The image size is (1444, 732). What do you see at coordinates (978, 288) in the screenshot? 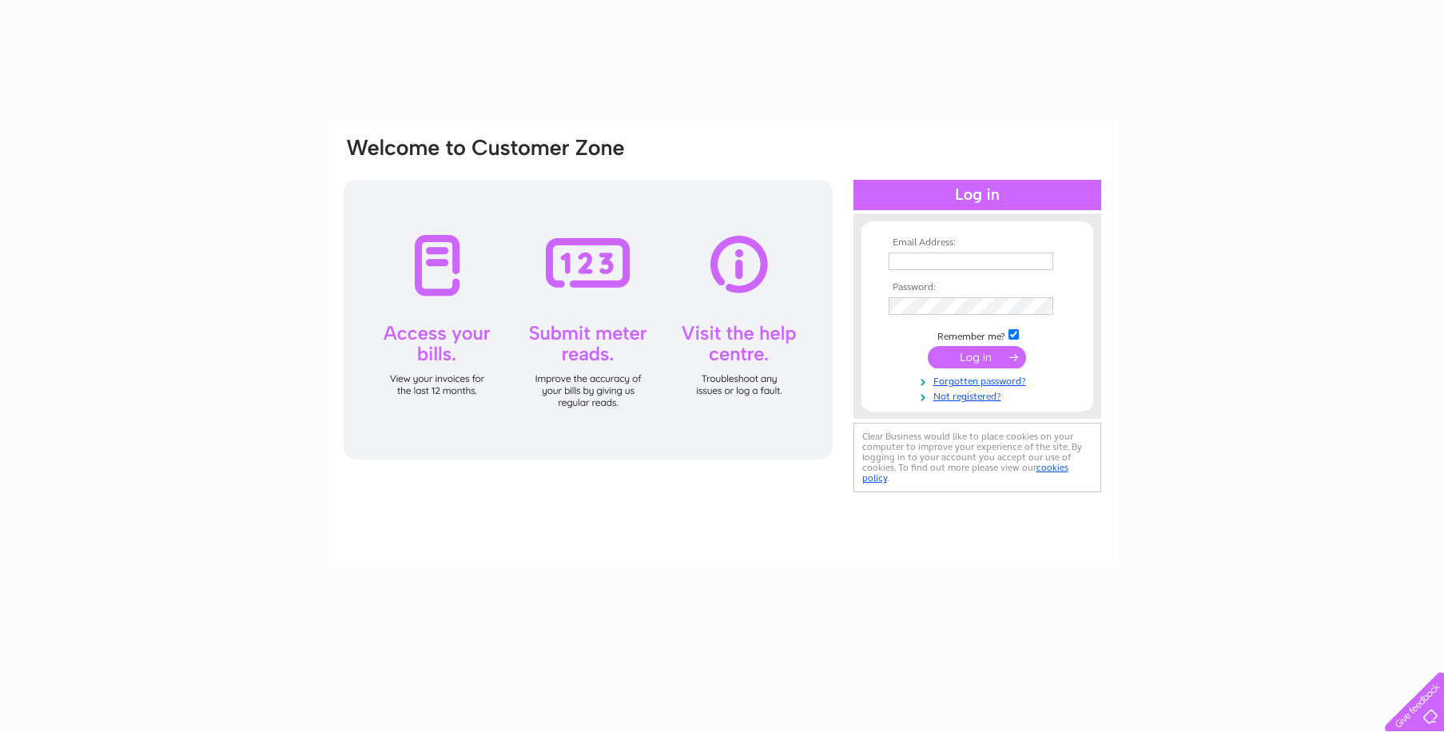
I see `th: Password:` at bounding box center [978, 288].